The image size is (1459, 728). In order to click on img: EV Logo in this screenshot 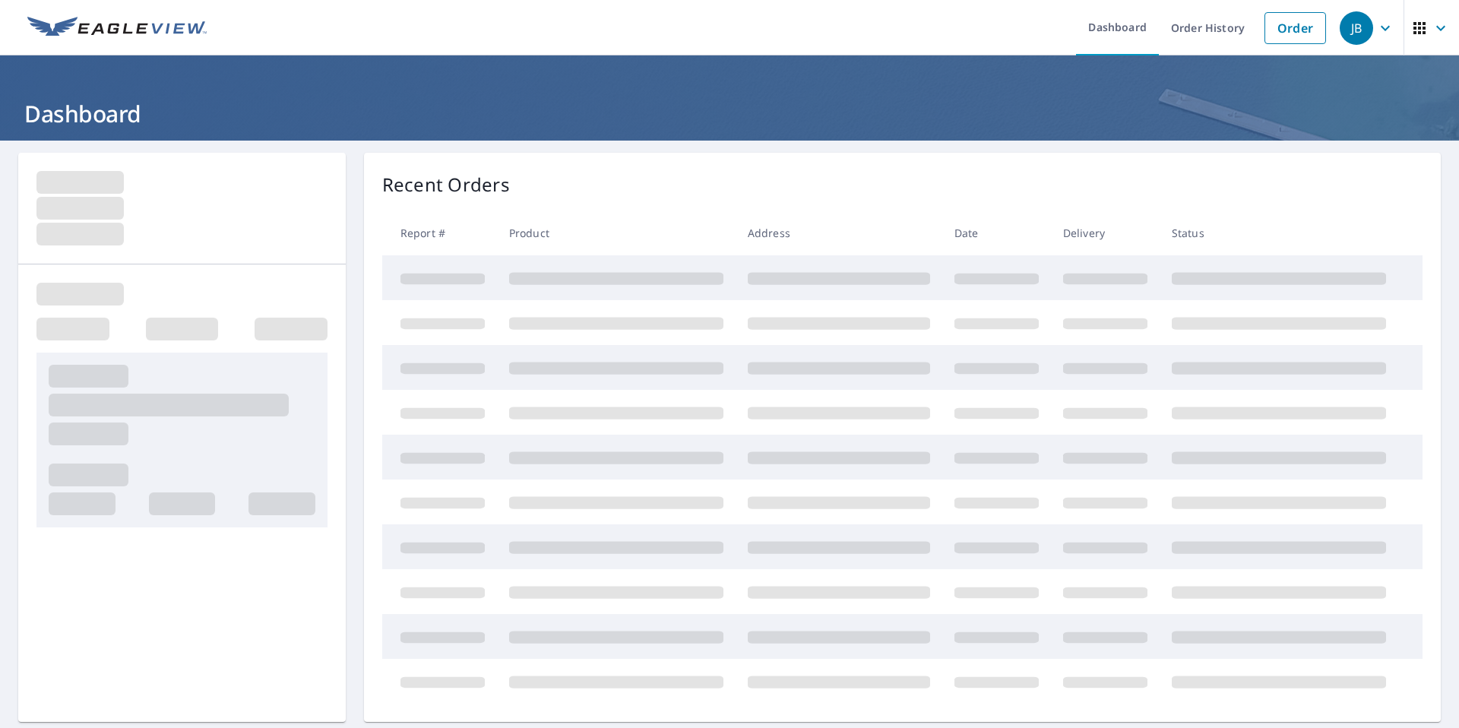, I will do `click(117, 28)`.